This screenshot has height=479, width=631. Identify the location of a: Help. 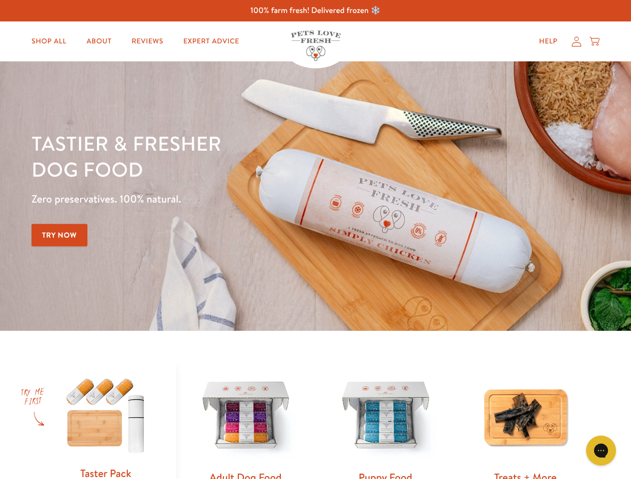
(548, 41).